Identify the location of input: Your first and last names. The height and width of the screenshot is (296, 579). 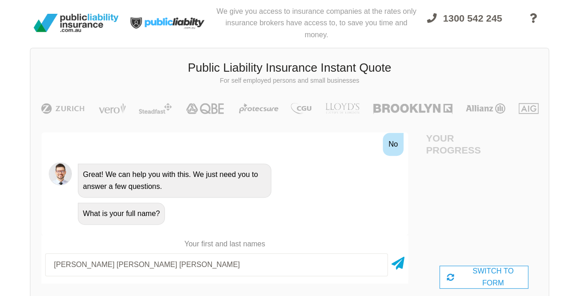
(216, 265).